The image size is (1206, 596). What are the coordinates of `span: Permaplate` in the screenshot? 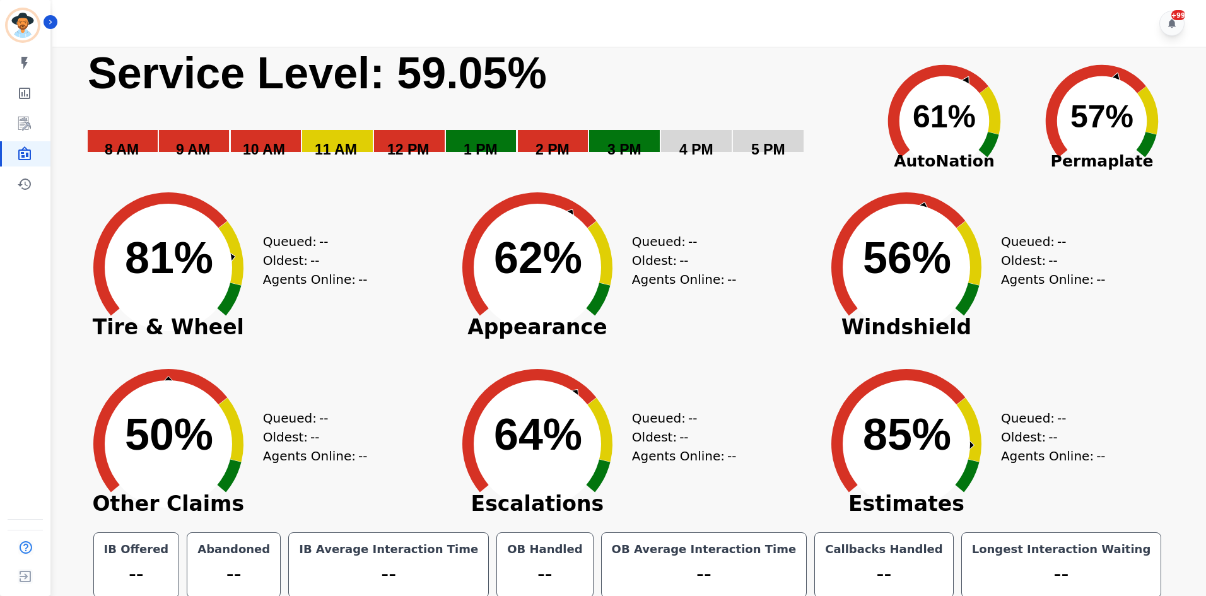 It's located at (1101, 161).